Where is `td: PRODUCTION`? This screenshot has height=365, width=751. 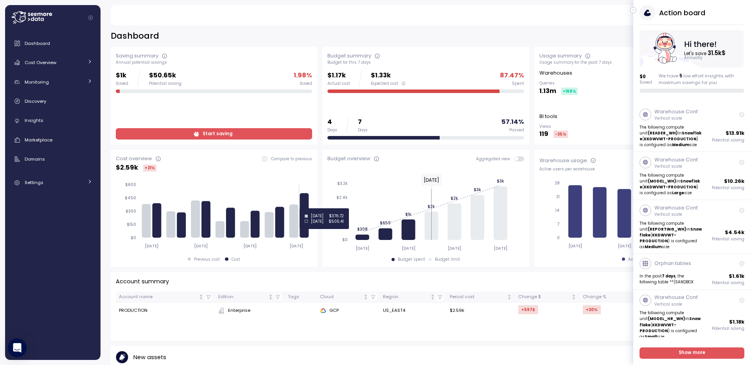
td: PRODUCTION is located at coordinates (165, 311).